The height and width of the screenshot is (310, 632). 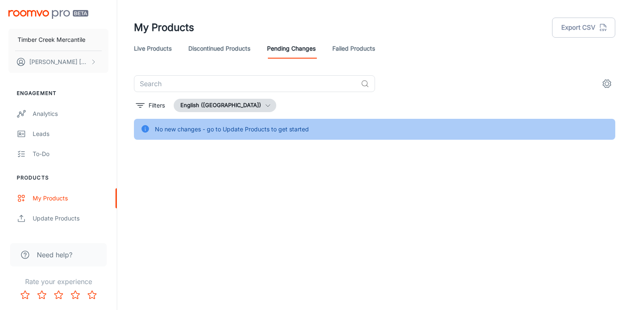 What do you see at coordinates (354, 49) in the screenshot?
I see `a: Failed Products` at bounding box center [354, 49].